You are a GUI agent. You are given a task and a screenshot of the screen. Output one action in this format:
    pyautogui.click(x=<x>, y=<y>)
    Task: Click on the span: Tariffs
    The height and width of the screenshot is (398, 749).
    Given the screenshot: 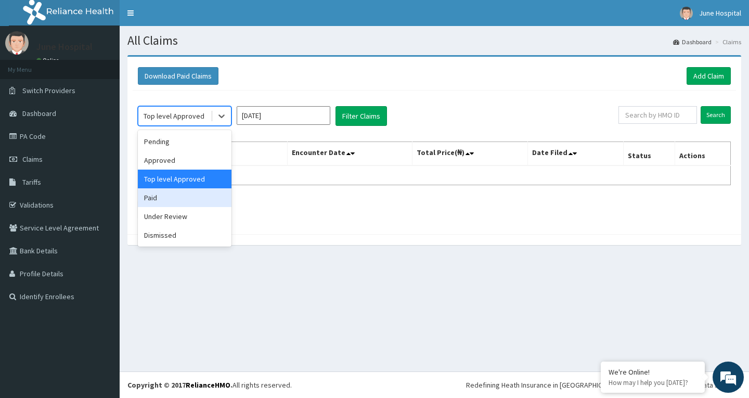 What is the action you would take?
    pyautogui.click(x=32, y=182)
    